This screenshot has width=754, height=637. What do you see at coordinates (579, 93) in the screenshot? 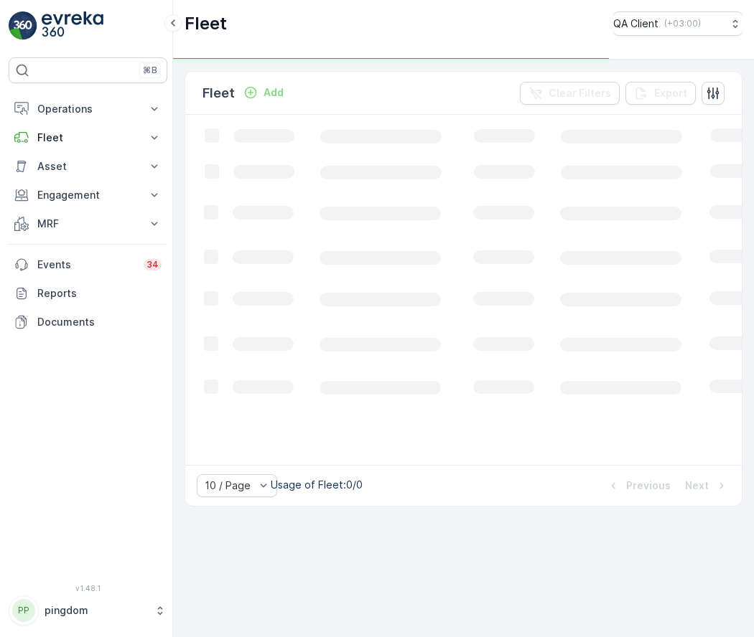
I see `p: Clear Filters` at bounding box center [579, 93].